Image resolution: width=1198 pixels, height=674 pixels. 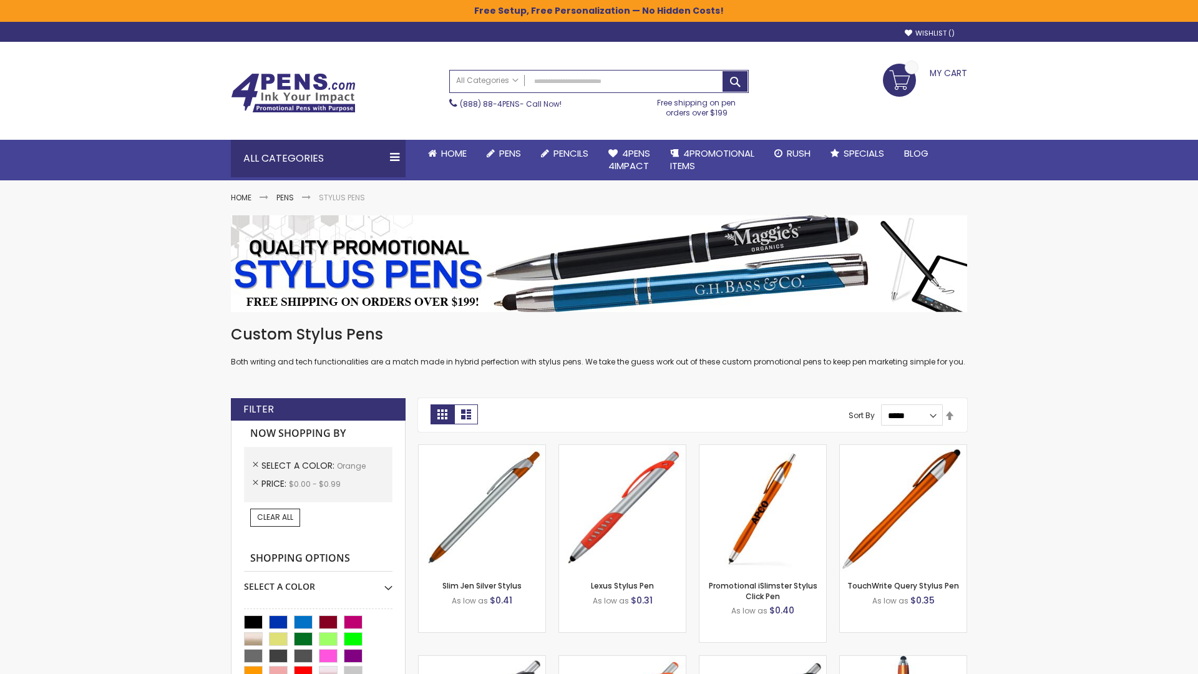 What do you see at coordinates (903, 449) in the screenshot?
I see `a: TouchWrite Query Stylus Pen-Orange` at bounding box center [903, 449].